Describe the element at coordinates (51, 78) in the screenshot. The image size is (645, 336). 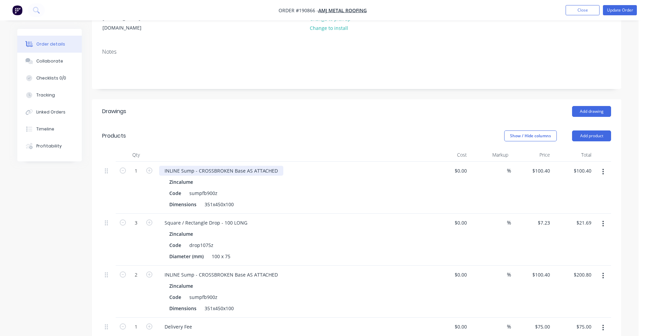
I see `div: Checklists 0/0` at that location.